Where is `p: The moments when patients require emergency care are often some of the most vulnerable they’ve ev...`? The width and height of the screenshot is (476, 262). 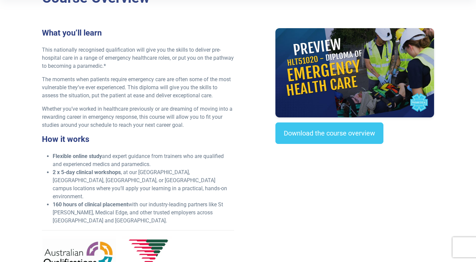 p: The moments when patients require emergency care are often some of the most vulnerable they’ve ev... is located at coordinates (138, 87).